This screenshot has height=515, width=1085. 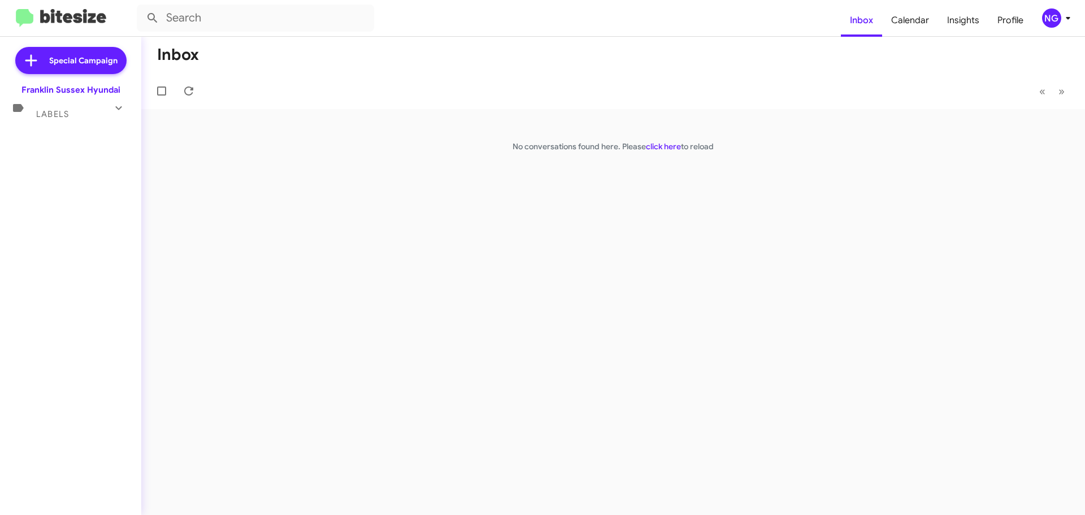 I want to click on span: Inbox, so click(x=861, y=20).